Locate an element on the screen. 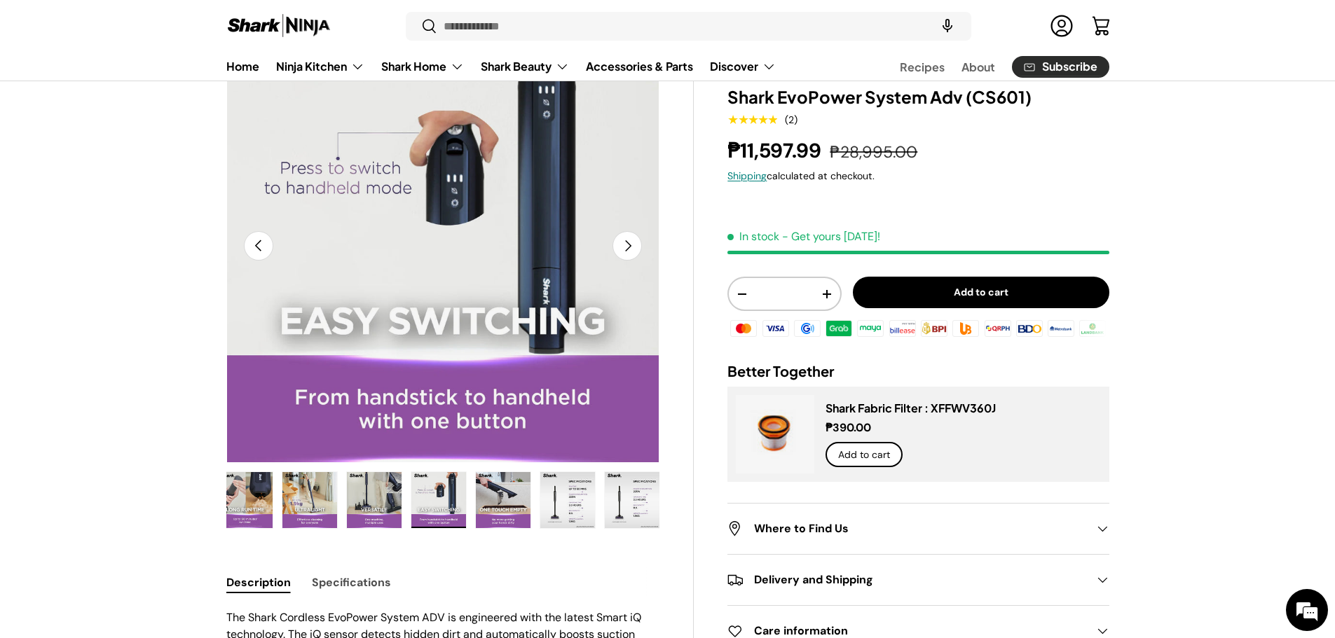 Image resolution: width=1335 pixels, height=638 pixels. img: billease is located at coordinates (903, 329).